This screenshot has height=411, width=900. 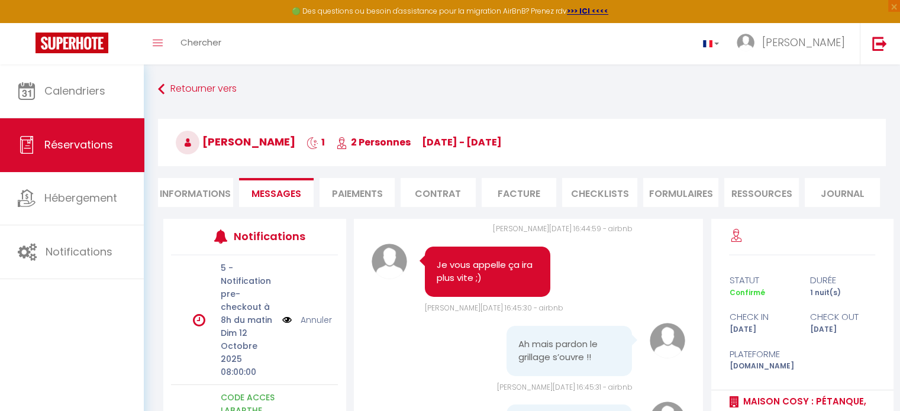 I want to click on div: statut, so click(x=762, y=281).